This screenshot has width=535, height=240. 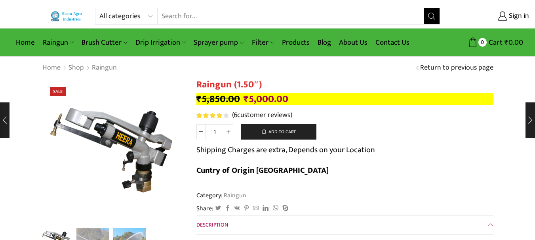 I want to click on bdi: 5,850.00, so click(x=218, y=99).